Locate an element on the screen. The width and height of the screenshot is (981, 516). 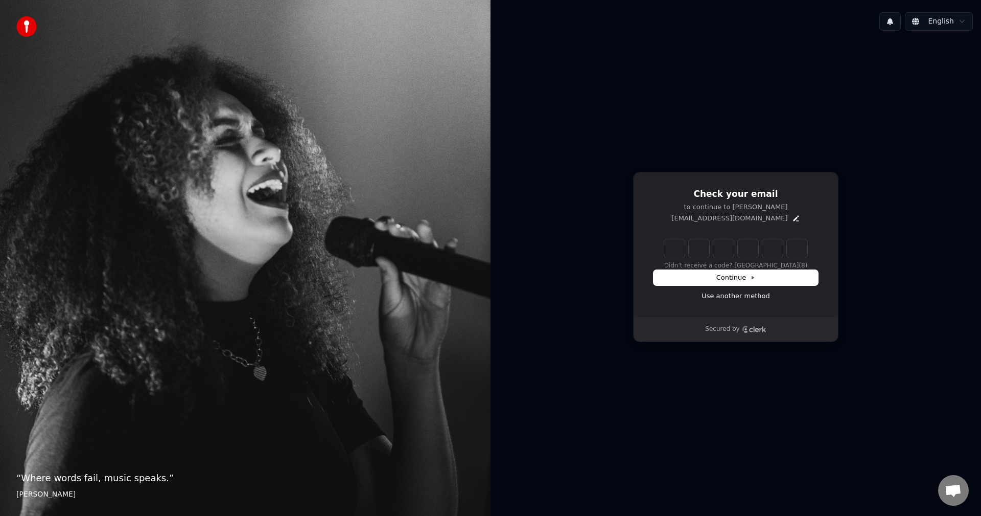
p: “ Where words fail, music speaks. ” is located at coordinates (245, 478).